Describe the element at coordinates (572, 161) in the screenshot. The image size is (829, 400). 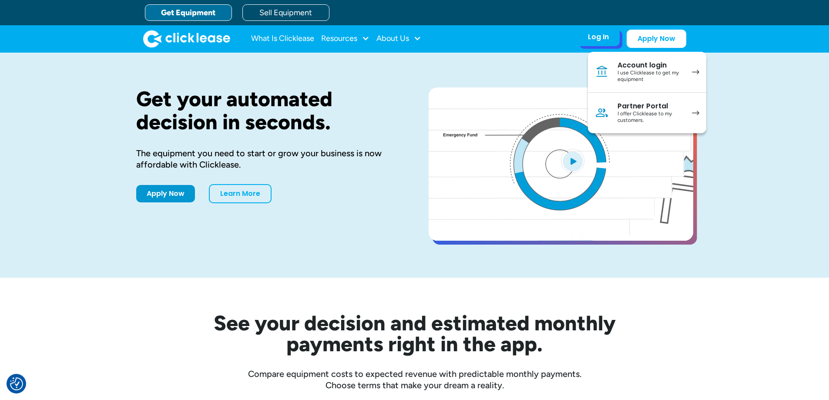
I see `img: Blue play button logo on a light blue circular background` at that location.